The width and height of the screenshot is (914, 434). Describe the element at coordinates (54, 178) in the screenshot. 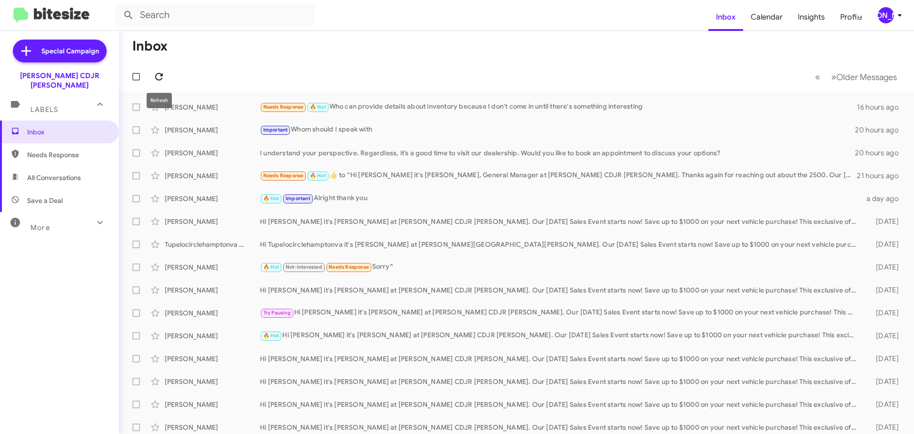

I see `span: All Conversations` at that location.